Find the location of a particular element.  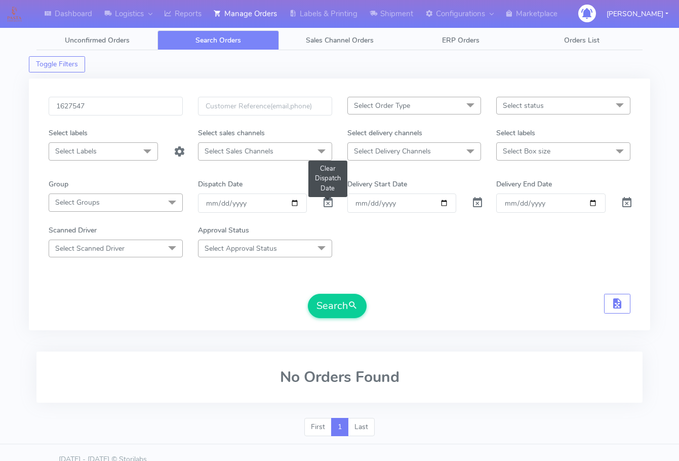

span: Select status is located at coordinates (523, 105).